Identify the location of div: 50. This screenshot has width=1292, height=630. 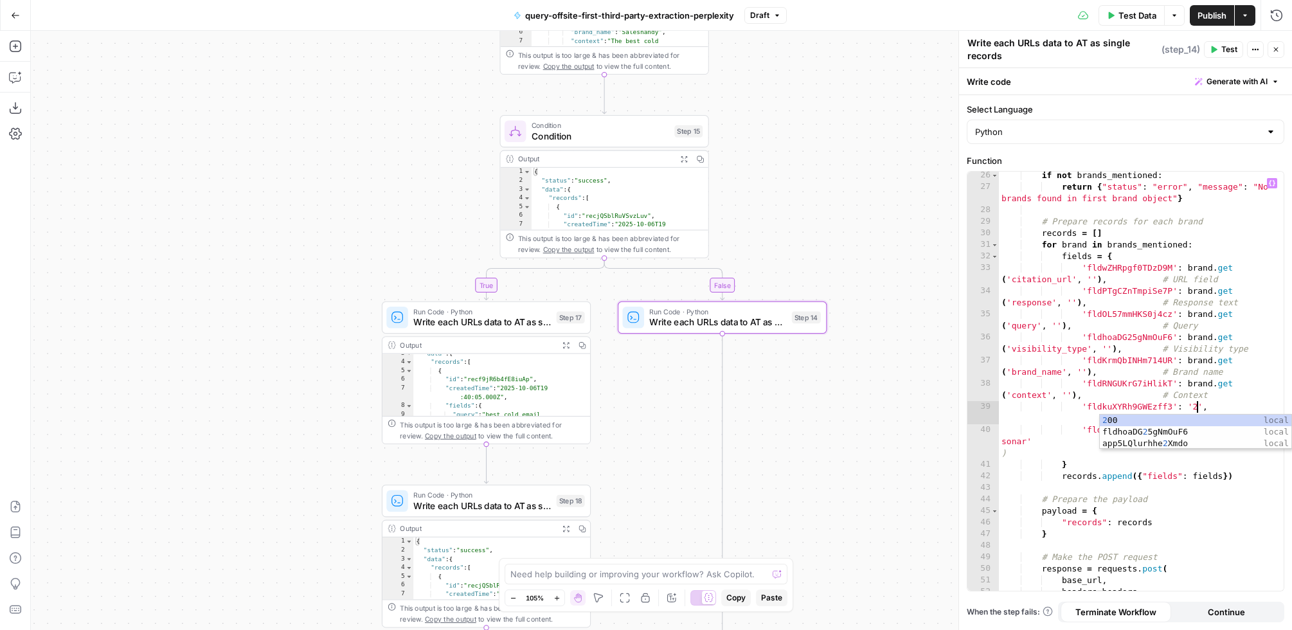
(983, 569).